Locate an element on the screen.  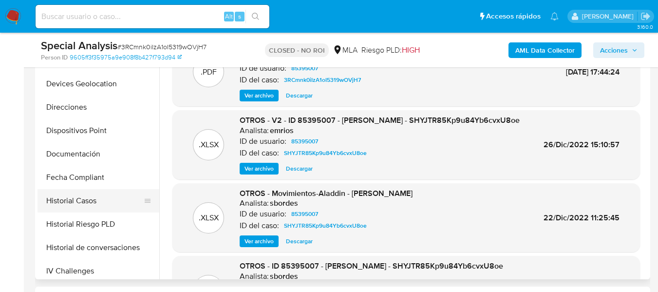
span: 3RCmnk0iIzA1oI5319wOVjH7 is located at coordinates (322, 80).